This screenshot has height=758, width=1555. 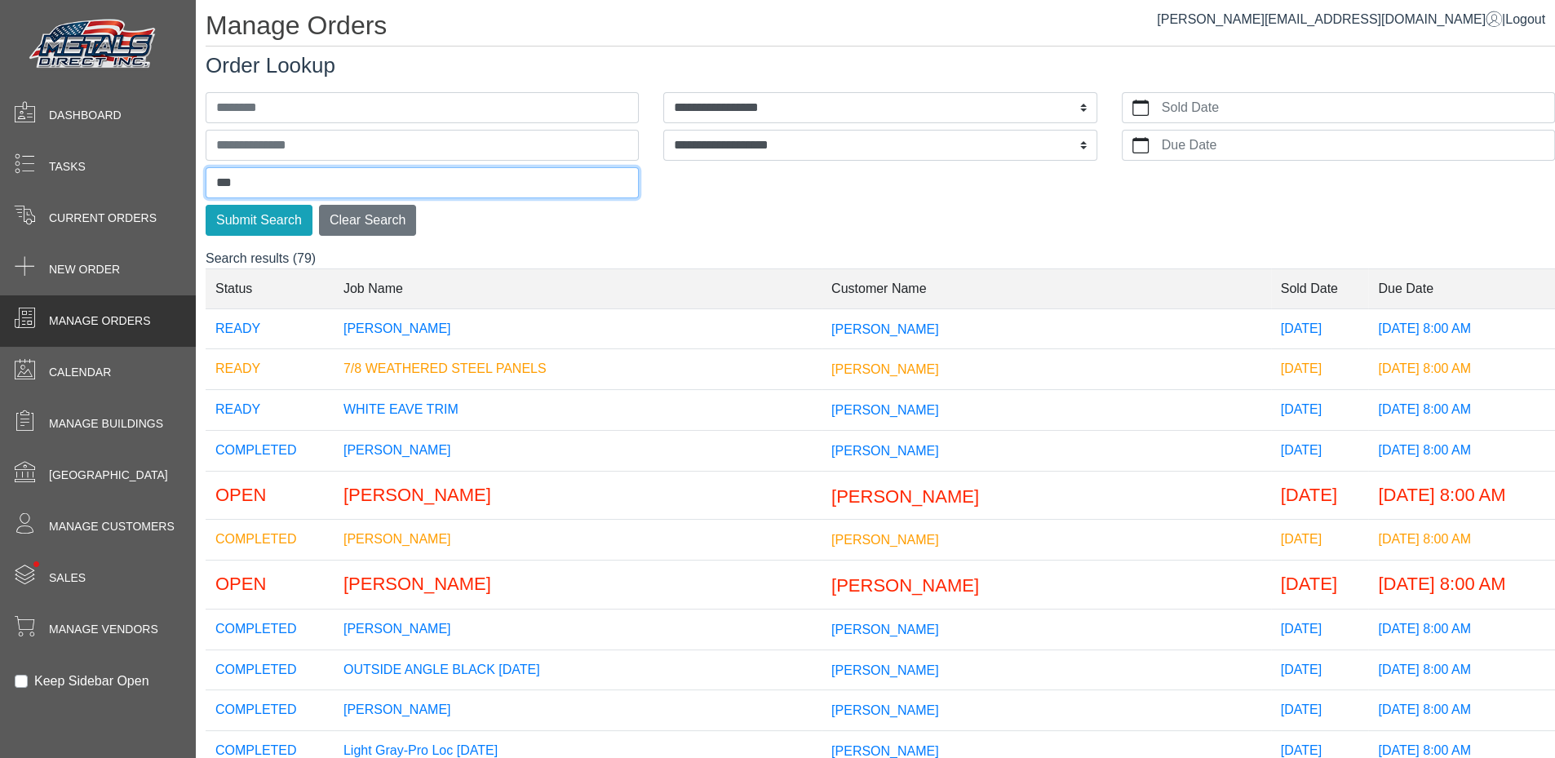 I want to click on span: Manage Customers, so click(x=112, y=526).